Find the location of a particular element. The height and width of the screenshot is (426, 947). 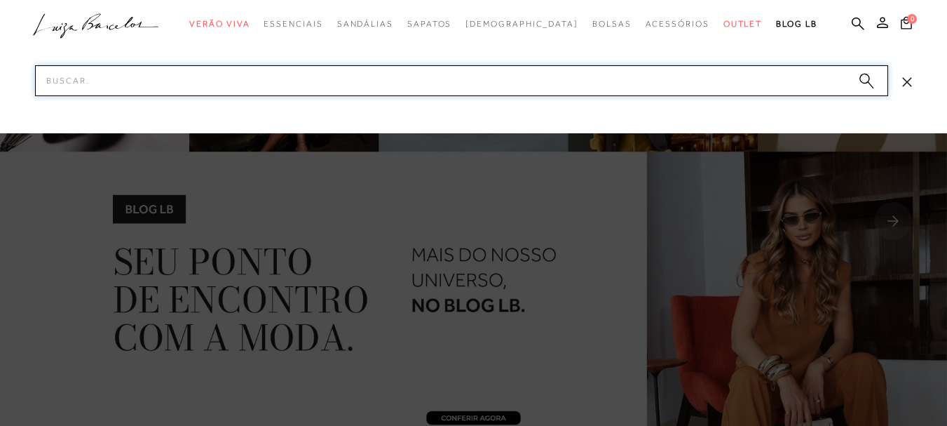

span: Outlet is located at coordinates (743, 24).